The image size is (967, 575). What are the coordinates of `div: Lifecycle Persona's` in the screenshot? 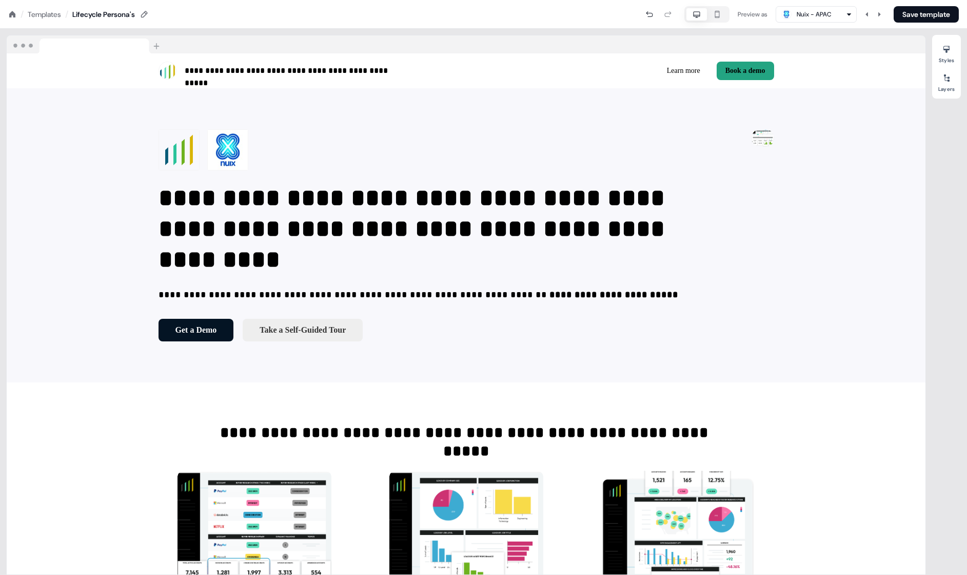 It's located at (104, 14).